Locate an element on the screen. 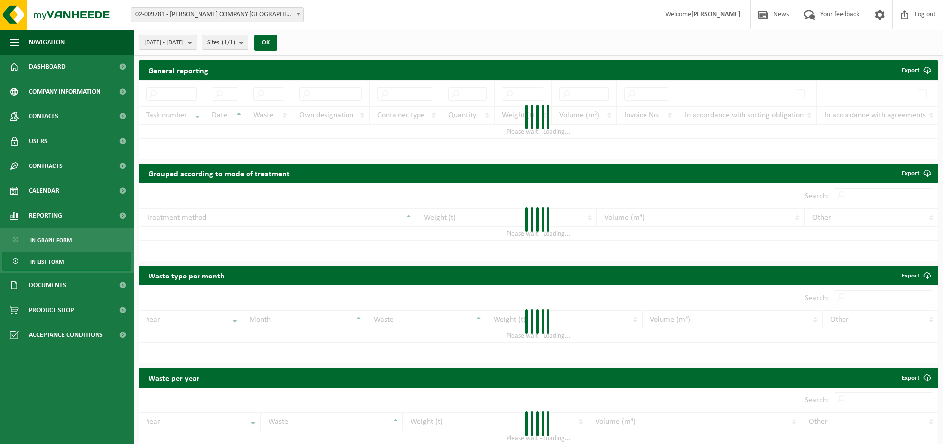 This screenshot has height=444, width=943. span: Acceptance conditions is located at coordinates (66, 335).